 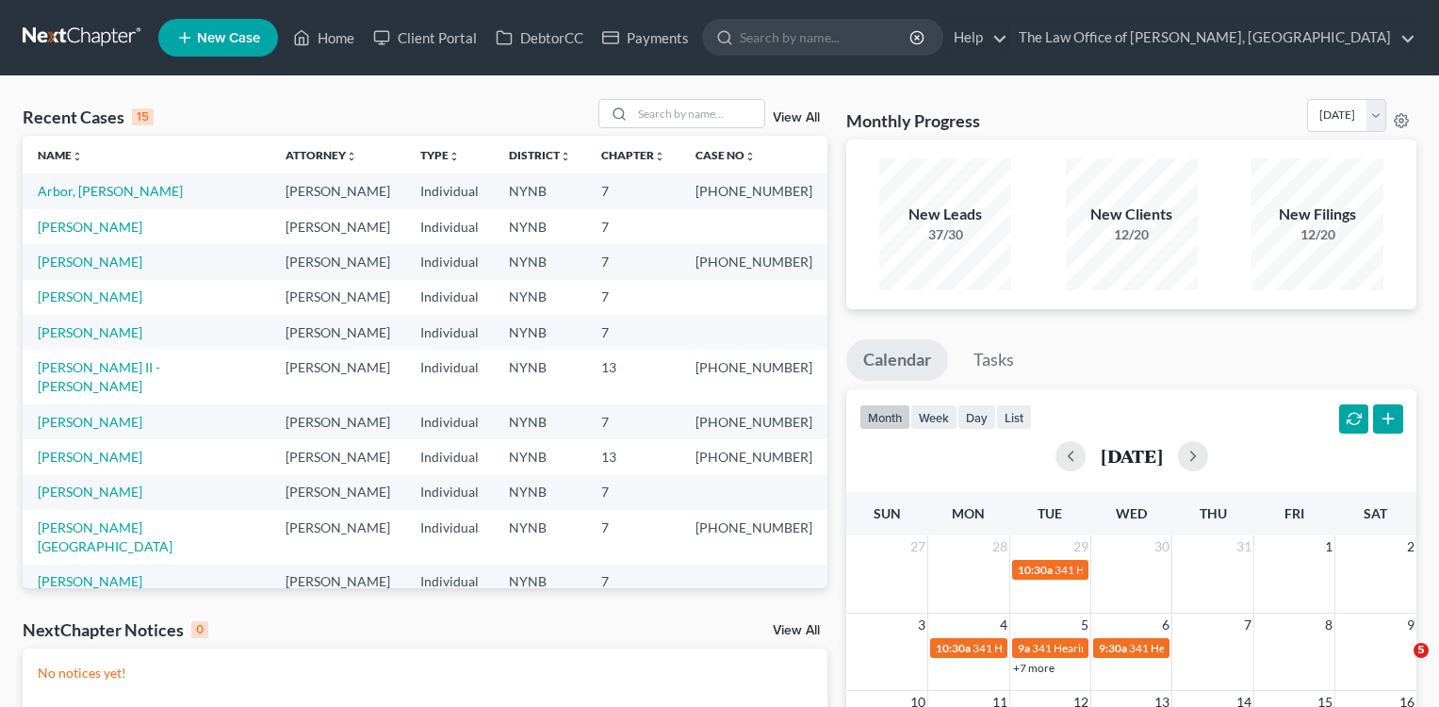 I want to click on span: 6, so click(x=1166, y=625).